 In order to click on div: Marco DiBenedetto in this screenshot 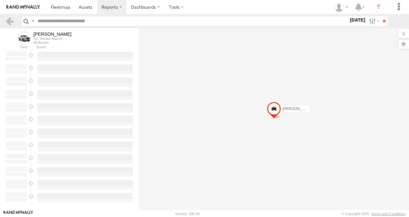, I will do `click(341, 7)`.